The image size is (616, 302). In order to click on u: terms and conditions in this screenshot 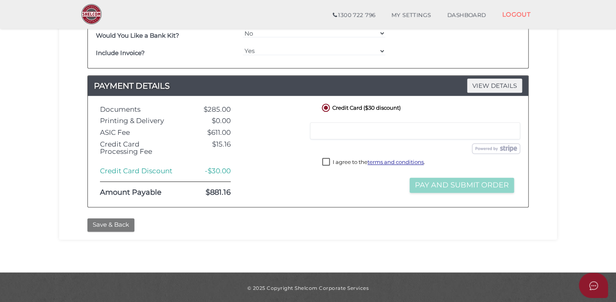, I will do `click(395, 162)`.